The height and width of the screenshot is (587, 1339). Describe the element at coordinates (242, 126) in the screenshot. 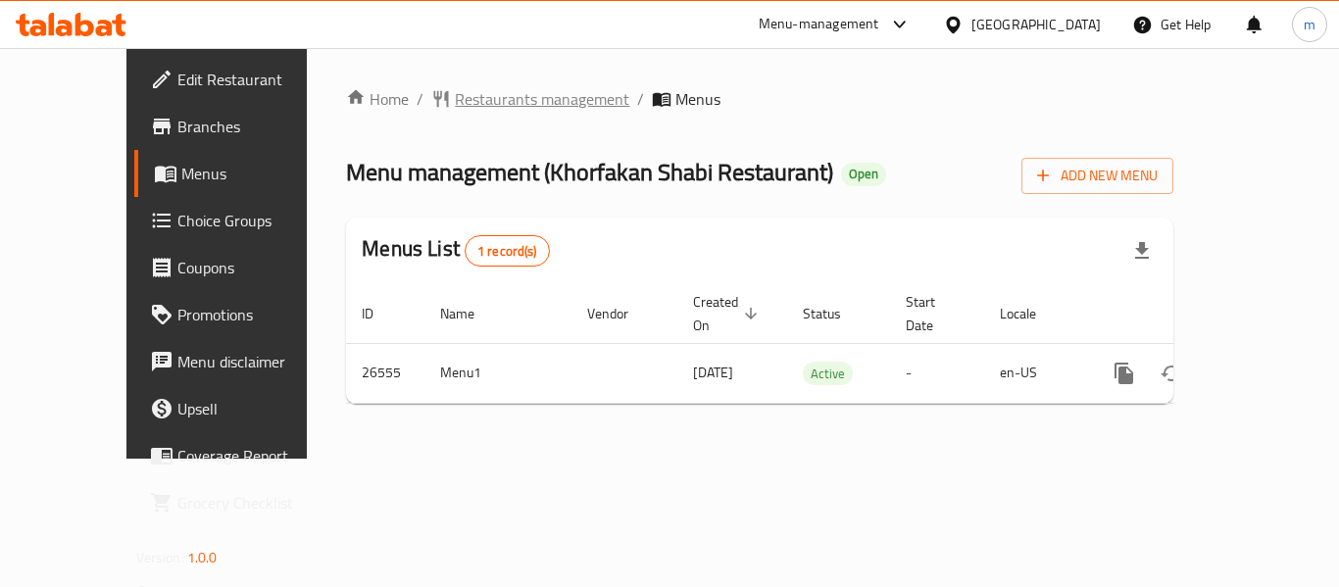

I see `a: Branches` at that location.